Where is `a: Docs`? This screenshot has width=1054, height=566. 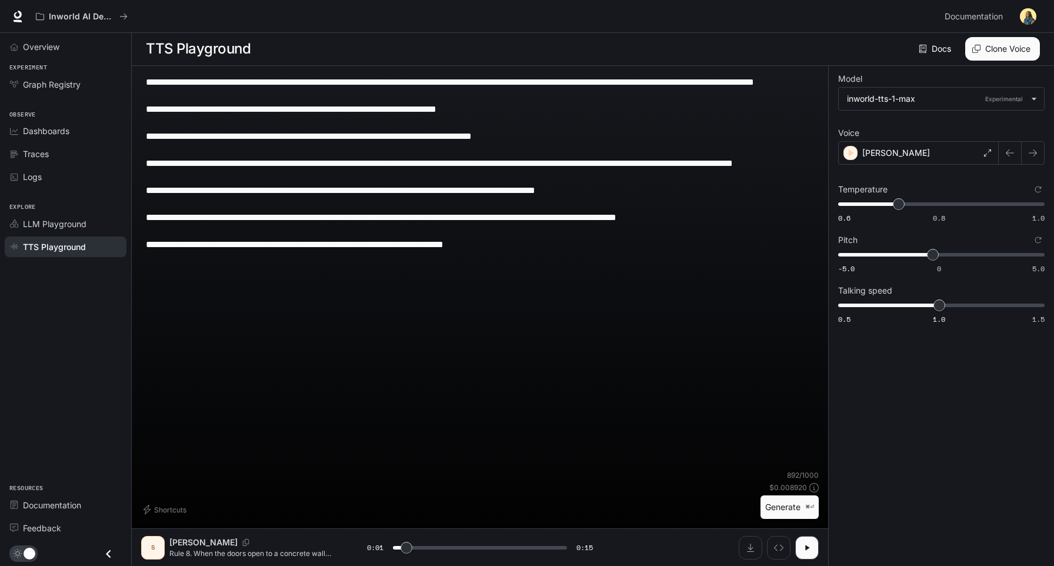
a: Docs is located at coordinates (935, 49).